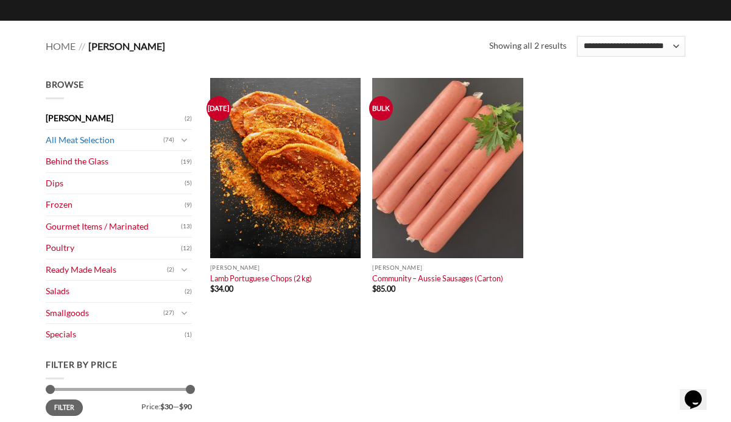  I want to click on span: Filter by price, so click(82, 364).